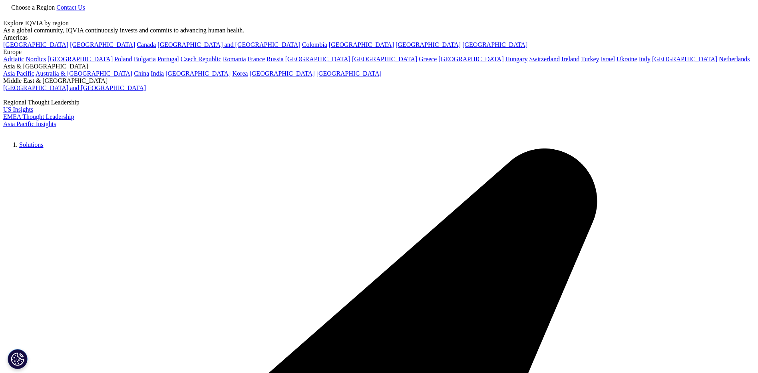 Image resolution: width=758 pixels, height=373 pixels. Describe the element at coordinates (315, 44) in the screenshot. I see `a: Colombia` at that location.